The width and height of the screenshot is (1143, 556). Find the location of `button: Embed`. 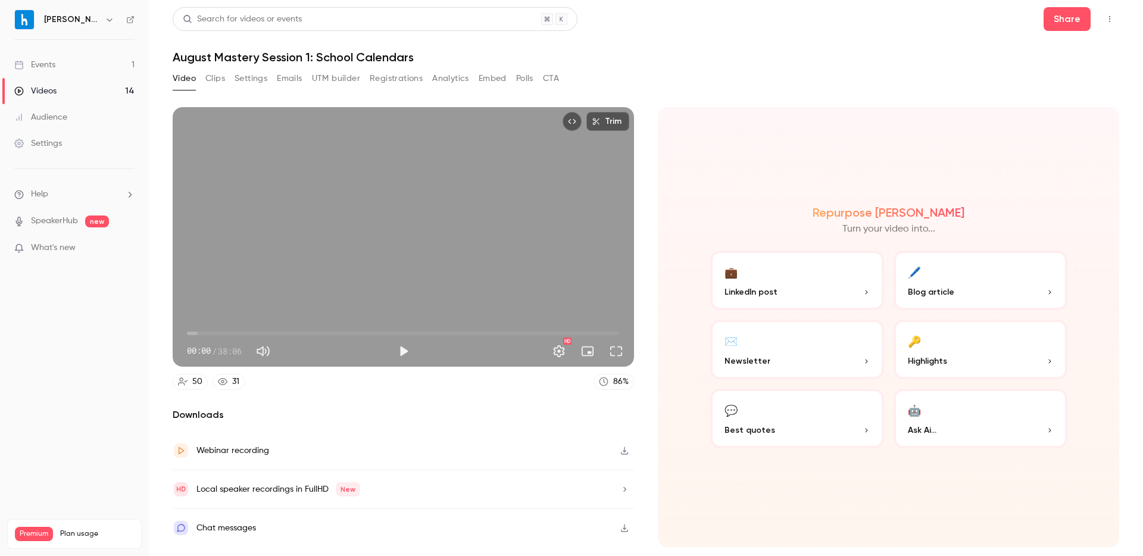

button: Embed is located at coordinates (492, 79).